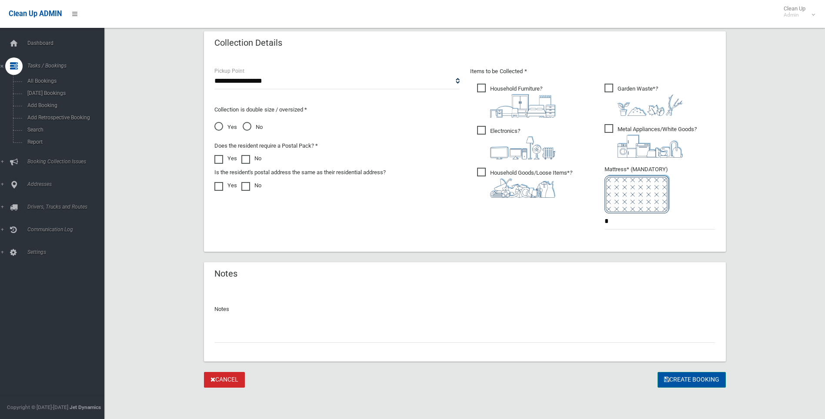 This screenshot has width=825, height=419. What do you see at coordinates (64, 130) in the screenshot?
I see `span: Search` at bounding box center [64, 130].